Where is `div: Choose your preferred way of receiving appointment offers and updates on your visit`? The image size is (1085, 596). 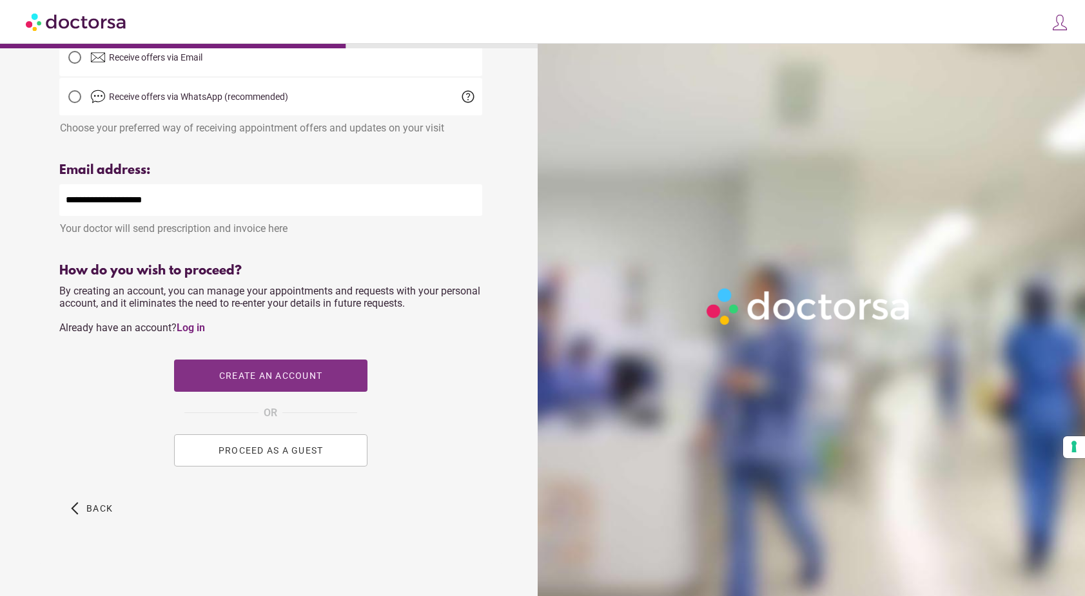 div: Choose your preferred way of receiving appointment offers and updates on your visit is located at coordinates (271, 124).